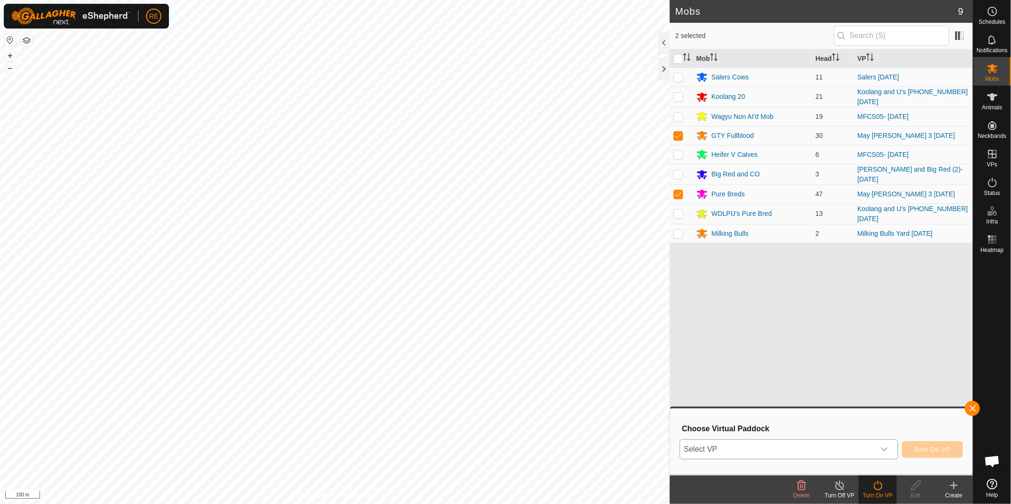 Image resolution: width=1011 pixels, height=504 pixels. What do you see at coordinates (822, 429) in the screenshot?
I see `h3: Choose Virtual Paddock` at bounding box center [822, 429].